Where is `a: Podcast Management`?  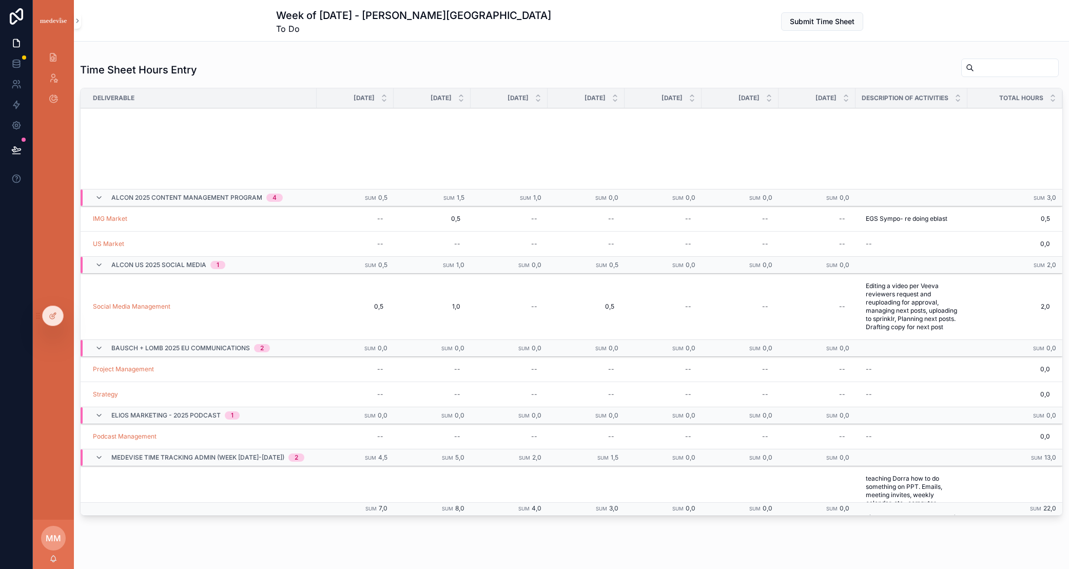 a: Podcast Management is located at coordinates (125, 436).